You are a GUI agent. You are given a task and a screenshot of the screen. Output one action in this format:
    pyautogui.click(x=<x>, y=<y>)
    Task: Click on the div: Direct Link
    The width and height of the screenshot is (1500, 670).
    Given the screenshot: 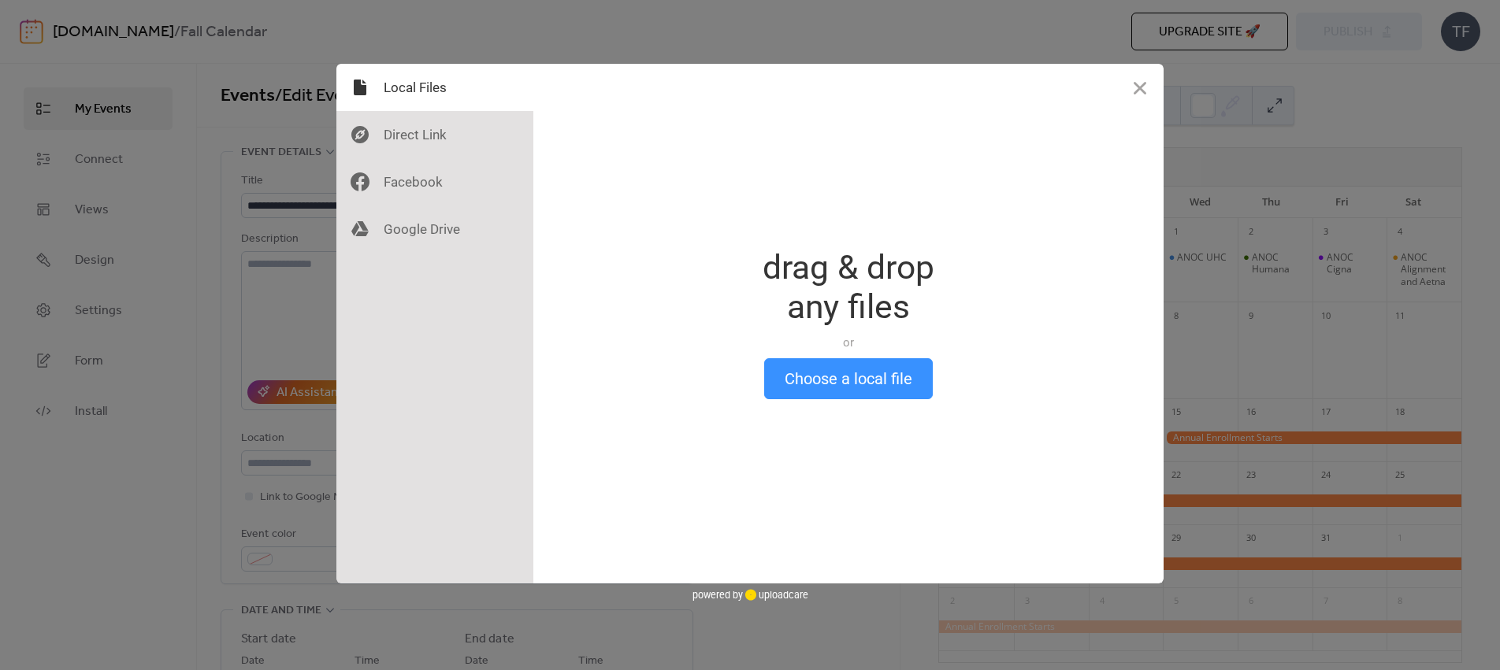 What is the action you would take?
    pyautogui.click(x=435, y=135)
    